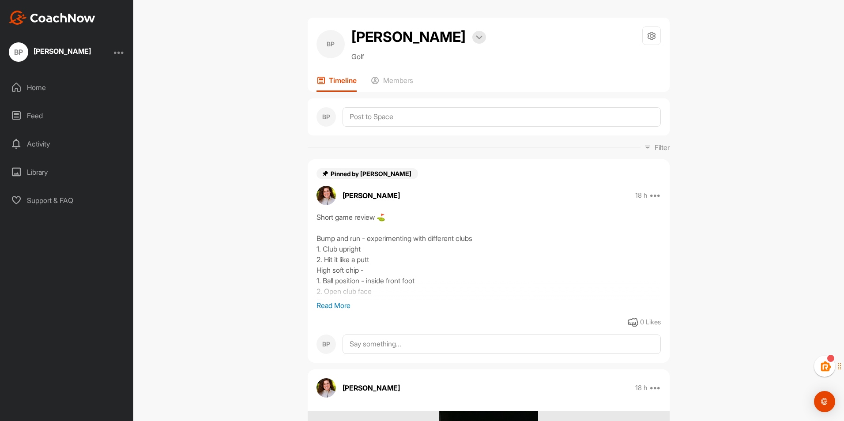  I want to click on div: Activity, so click(67, 144).